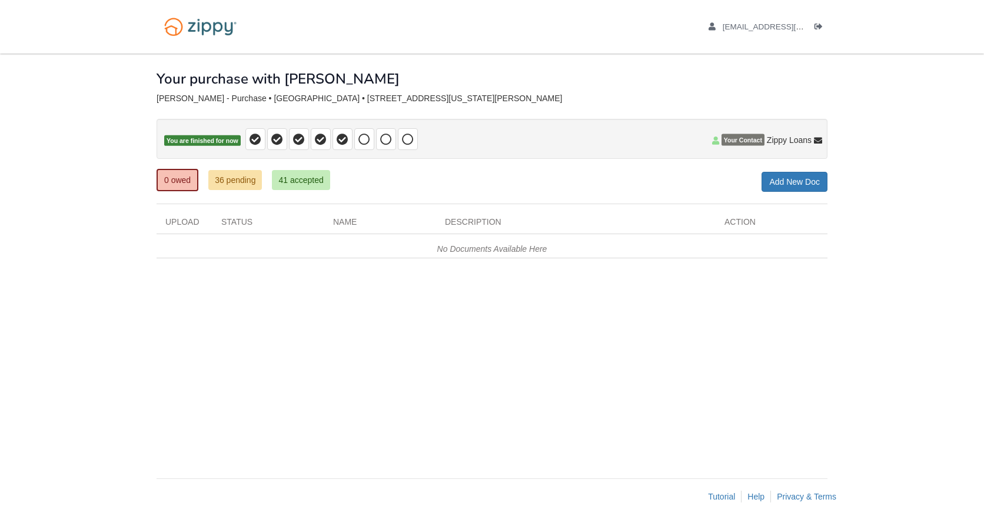  What do you see at coordinates (184, 225) in the screenshot?
I see `div: Upload` at bounding box center [184, 225].